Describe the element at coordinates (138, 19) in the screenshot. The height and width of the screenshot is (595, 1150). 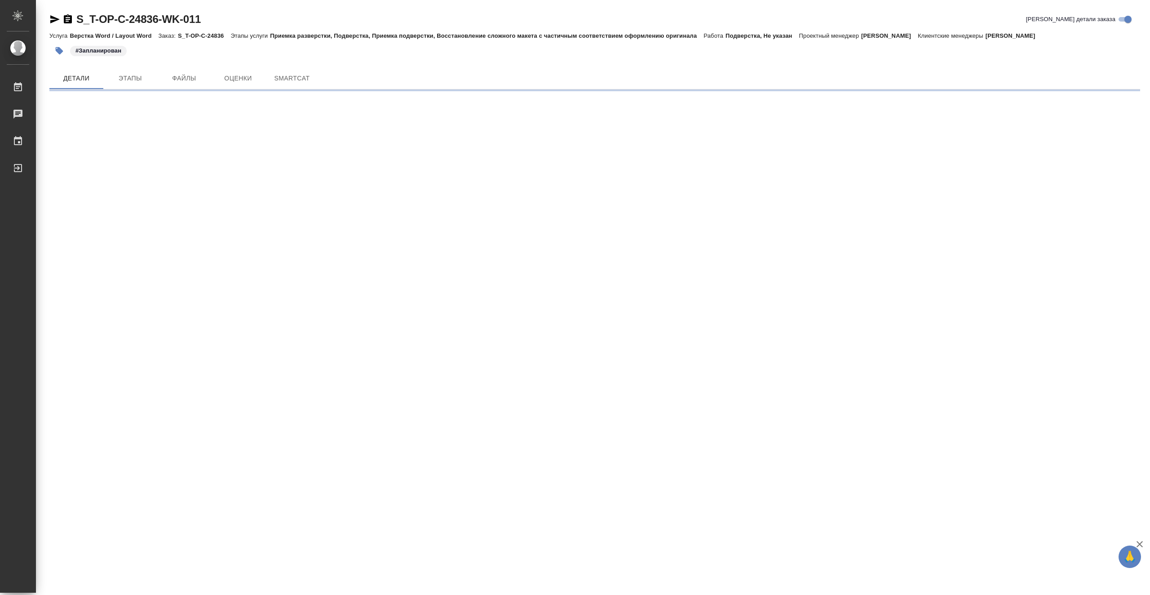
I see `a: S_T-OP-C-24836-WK-011` at that location.